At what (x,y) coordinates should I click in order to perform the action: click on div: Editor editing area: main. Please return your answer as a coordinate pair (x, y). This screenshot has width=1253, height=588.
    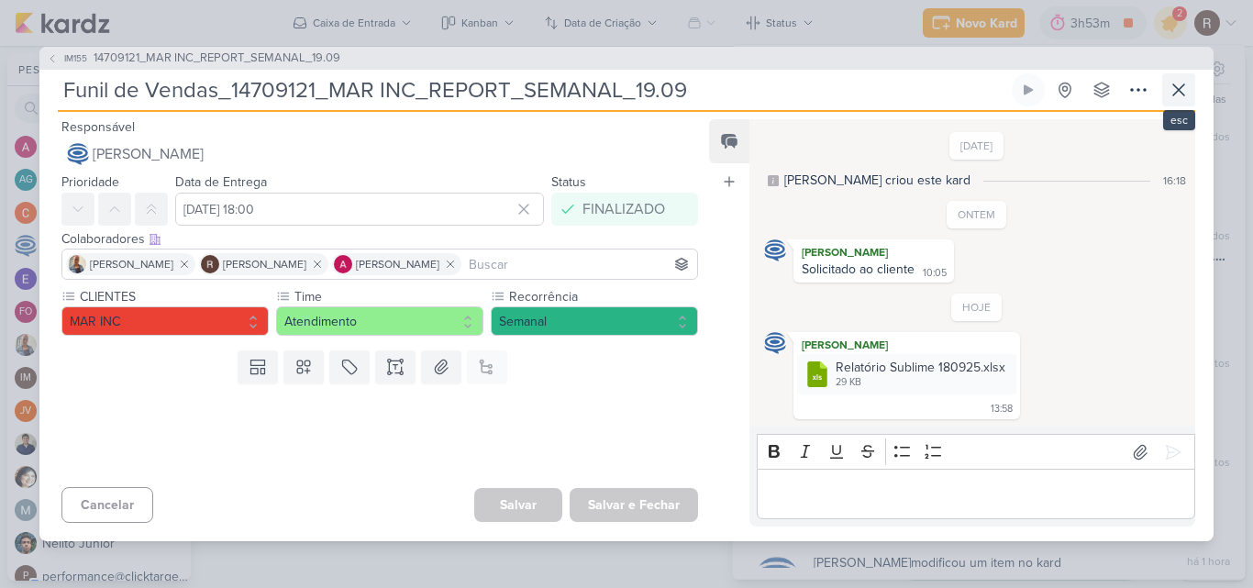
    Looking at the image, I should click on (976, 493).